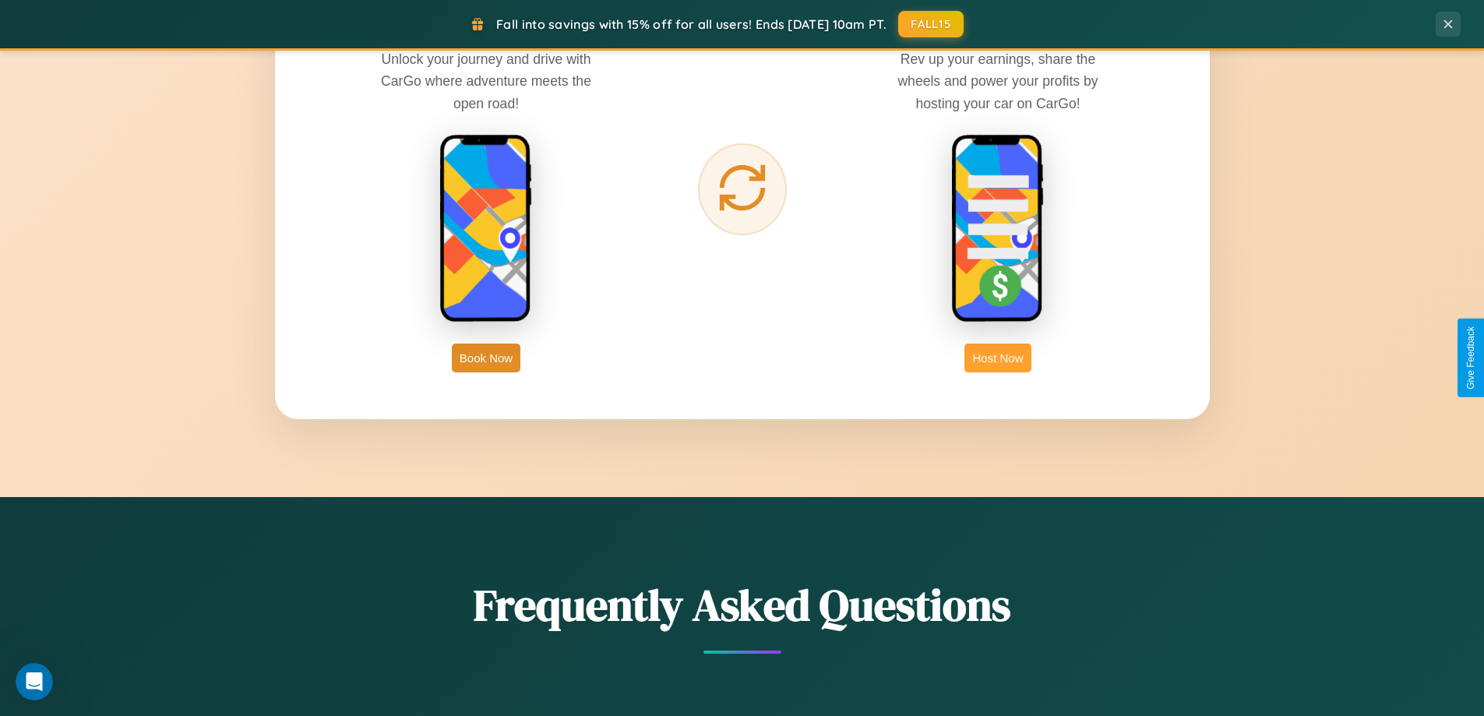 The height and width of the screenshot is (716, 1484). What do you see at coordinates (486, 358) in the screenshot?
I see `button: Book Now` at bounding box center [486, 358].